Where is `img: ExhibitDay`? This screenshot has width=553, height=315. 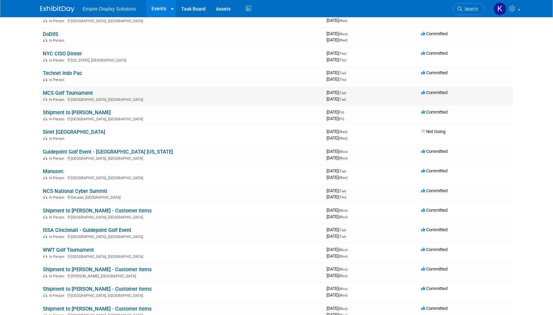 img: ExhibitDay is located at coordinates (57, 9).